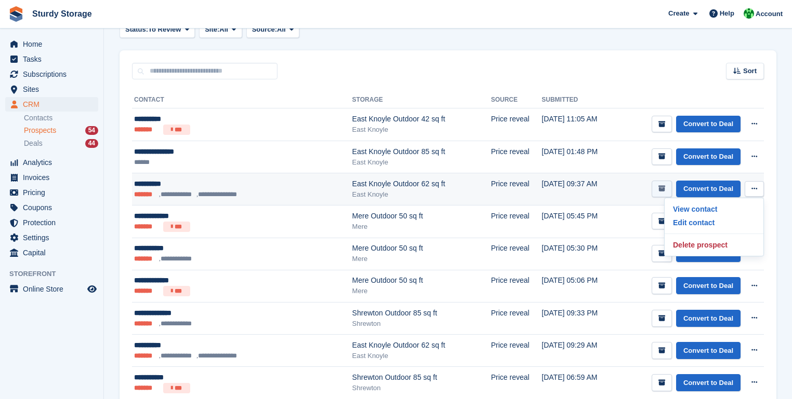  I want to click on th: Contact, so click(242, 100).